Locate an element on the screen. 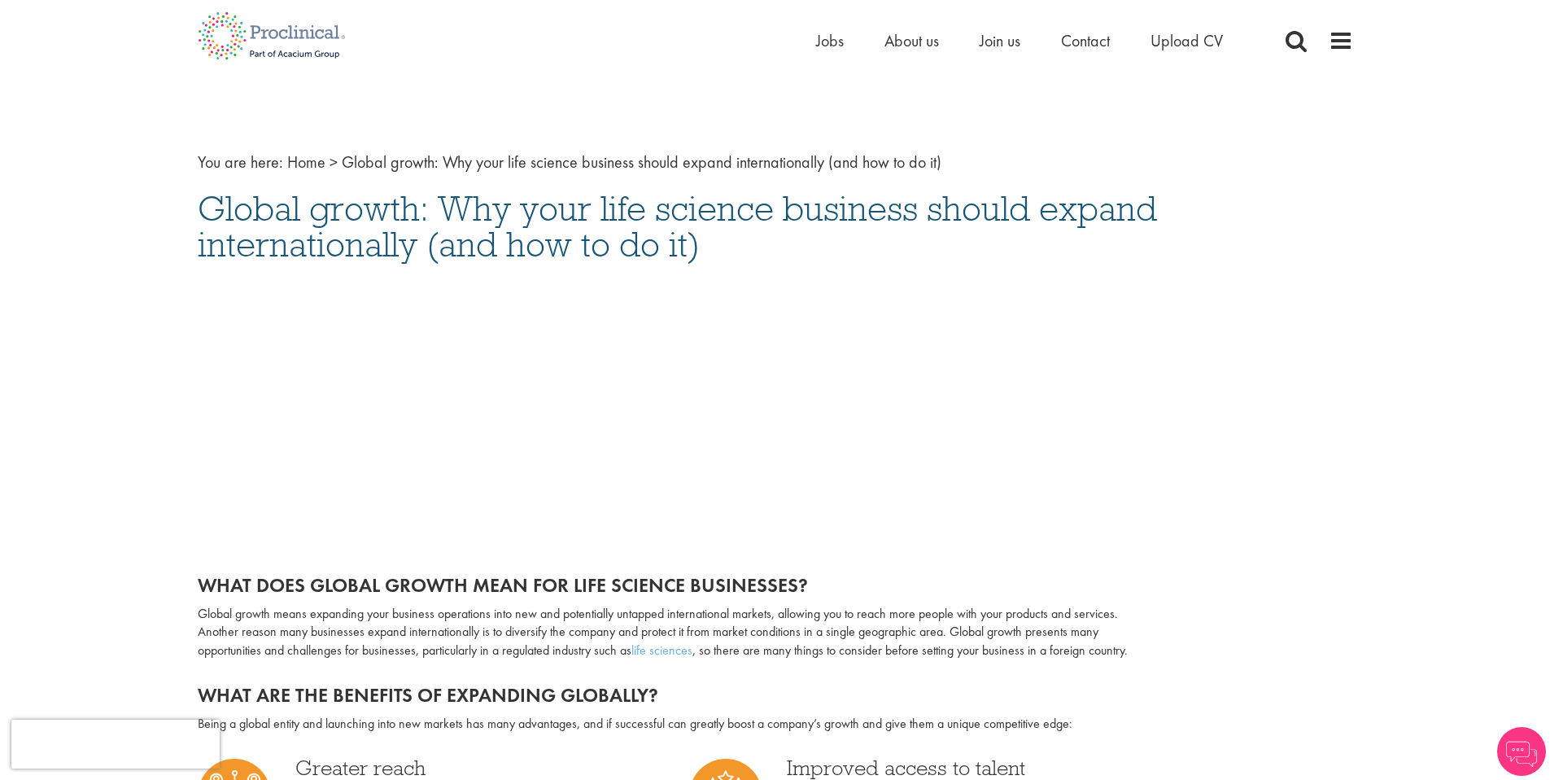 This screenshot has width=1550, height=780. h3: Greater reach is located at coordinates (479, 767).